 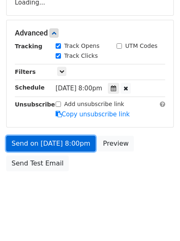 What do you see at coordinates (90, 33) in the screenshot?
I see `h5: Advanced` at bounding box center [90, 33].